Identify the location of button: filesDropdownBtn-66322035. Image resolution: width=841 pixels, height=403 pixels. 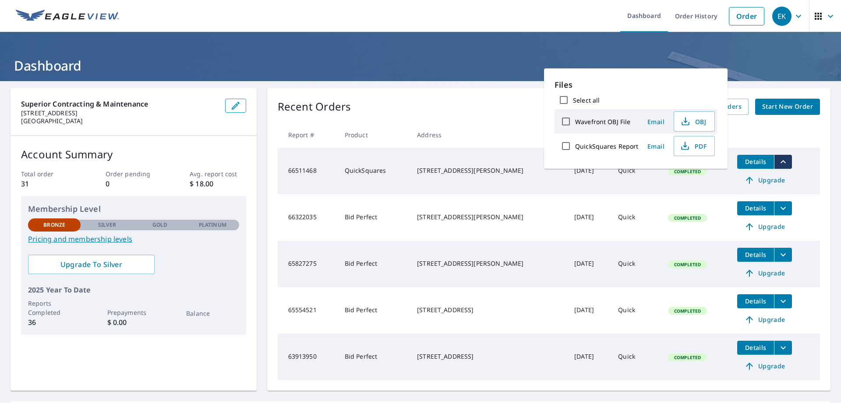
(783, 208).